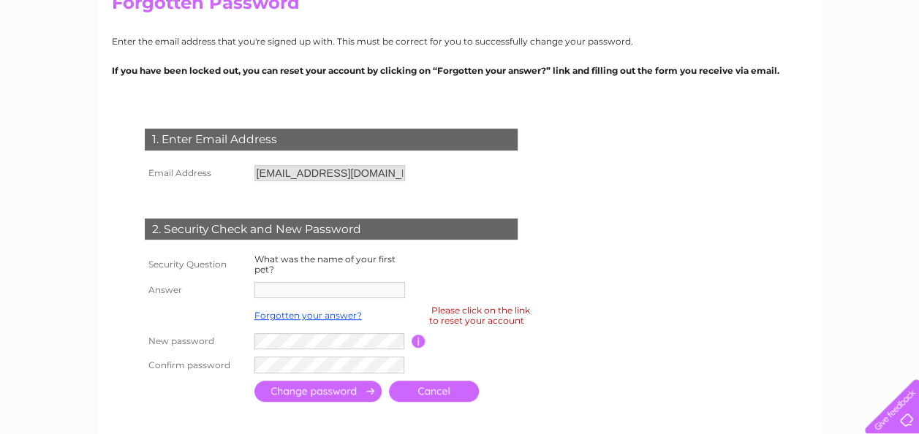  What do you see at coordinates (460, 41) in the screenshot?
I see `p: Enter the email address that you're signed up with. This must be correct for you to successfully ...` at bounding box center [460, 41].